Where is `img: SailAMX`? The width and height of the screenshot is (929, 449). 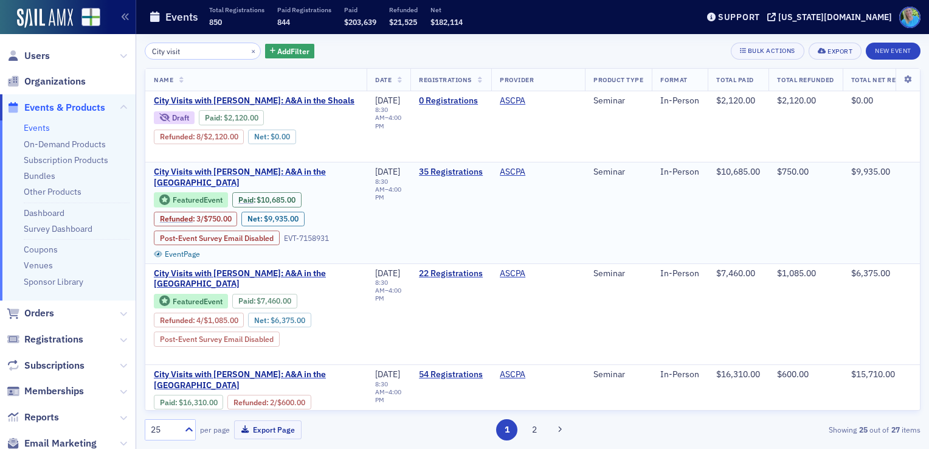
img: SailAMX is located at coordinates (91, 17).